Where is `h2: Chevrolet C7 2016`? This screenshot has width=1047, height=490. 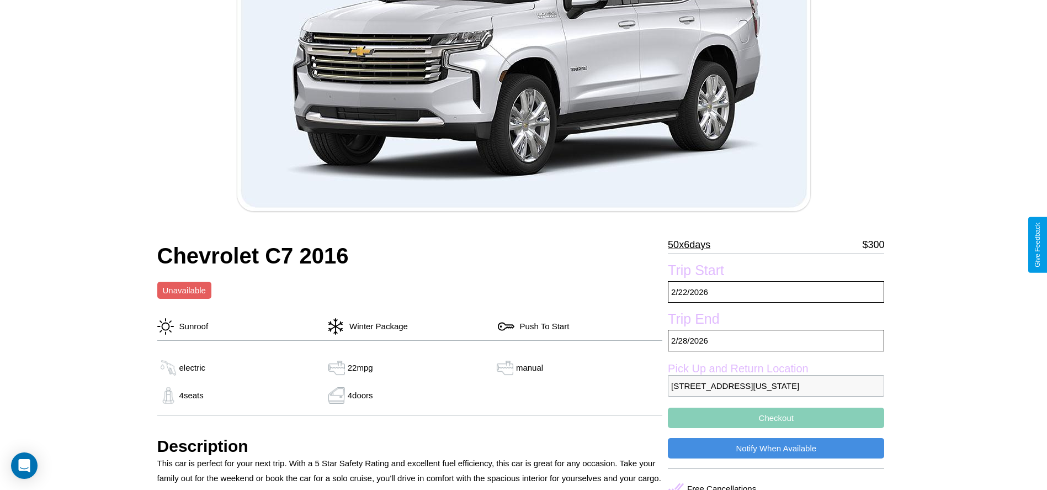
h2: Chevrolet C7 2016 is located at coordinates (410, 256).